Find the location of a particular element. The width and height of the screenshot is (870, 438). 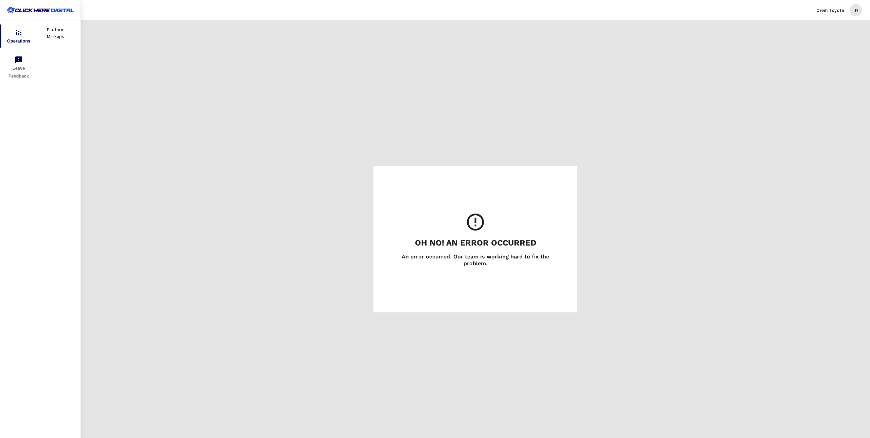

p: Orem Toyota is located at coordinates (830, 10).